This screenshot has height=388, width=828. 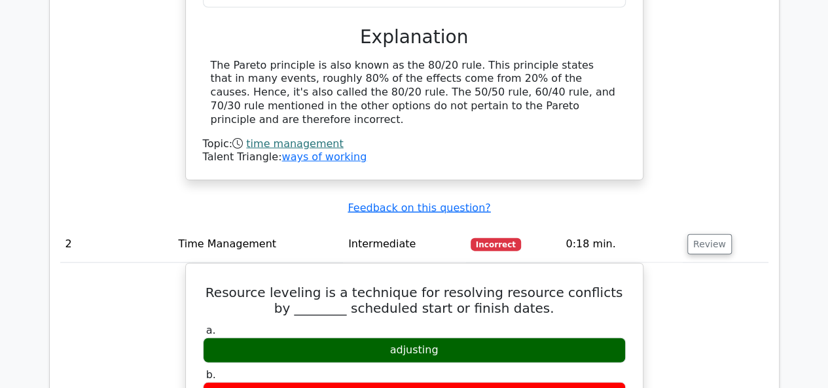 What do you see at coordinates (419, 208) in the screenshot?
I see `u: Feedback on this question?` at bounding box center [419, 208].